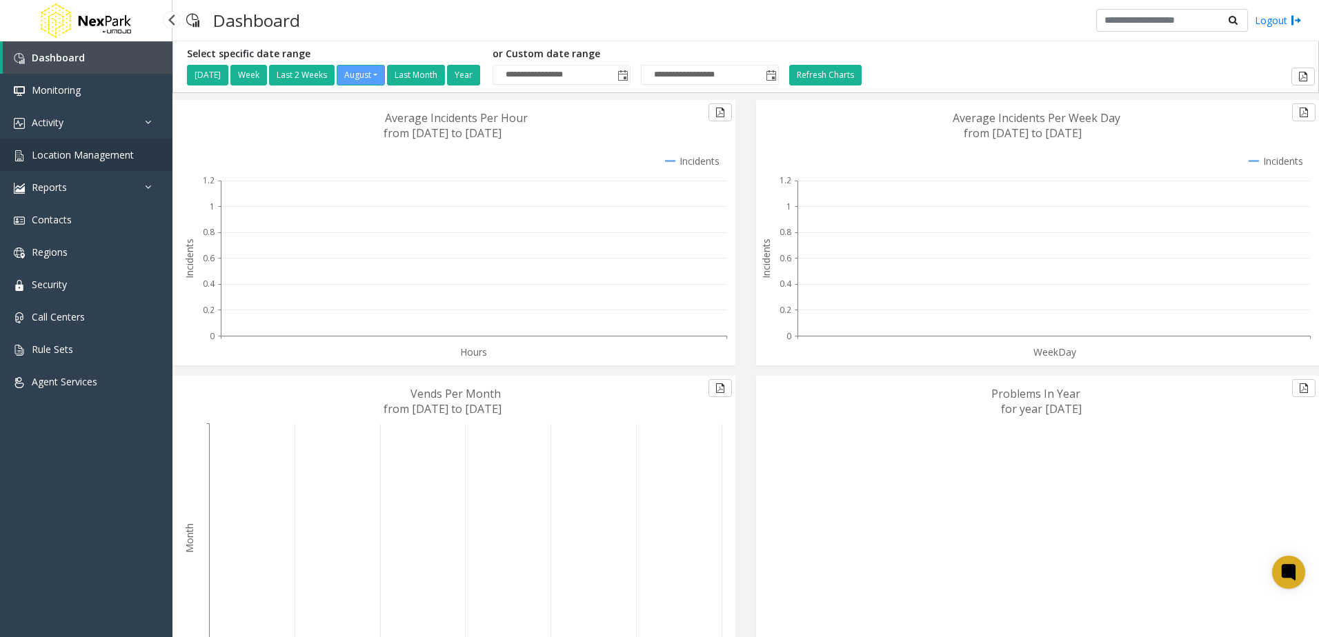  Describe the element at coordinates (301, 75) in the screenshot. I see `button: Last 2 Weeks` at that location.